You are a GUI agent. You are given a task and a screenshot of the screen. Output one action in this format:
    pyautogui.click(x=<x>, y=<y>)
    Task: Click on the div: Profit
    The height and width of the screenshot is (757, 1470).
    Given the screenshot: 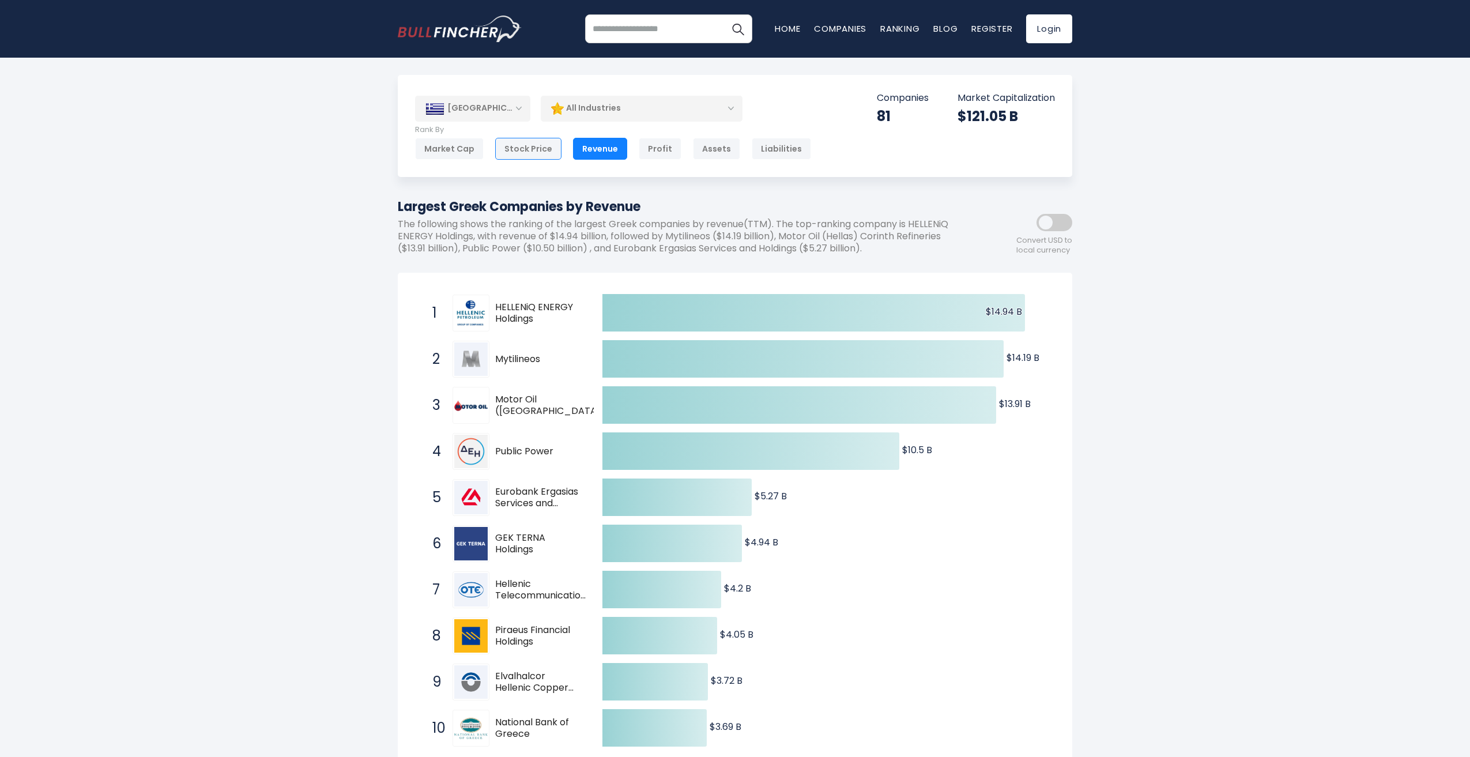 What is the action you would take?
    pyautogui.click(x=660, y=149)
    